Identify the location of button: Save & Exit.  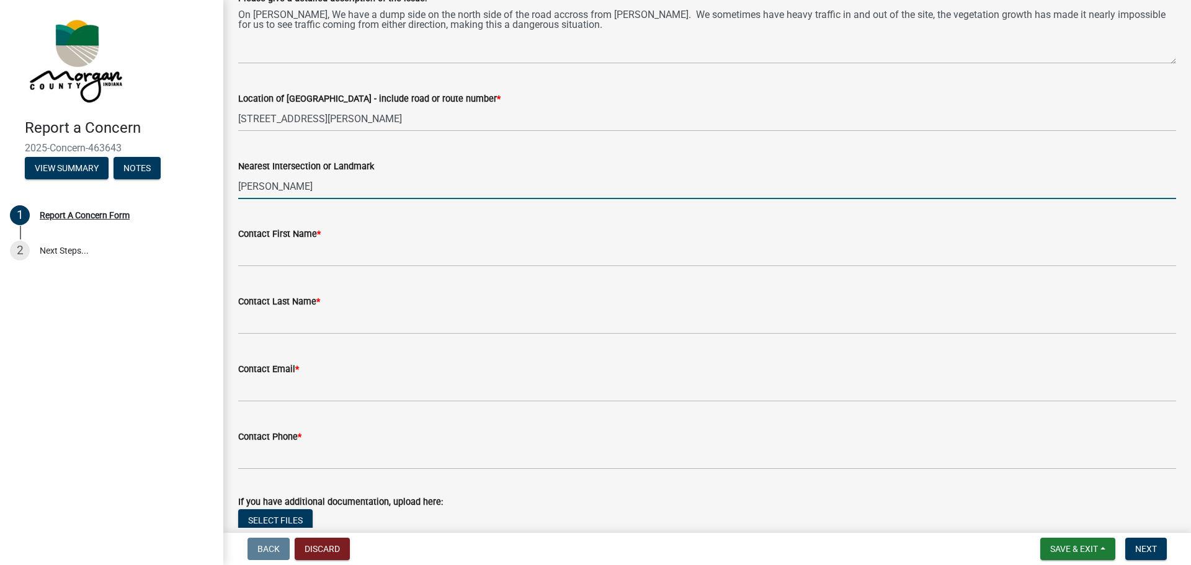
(1077, 549).